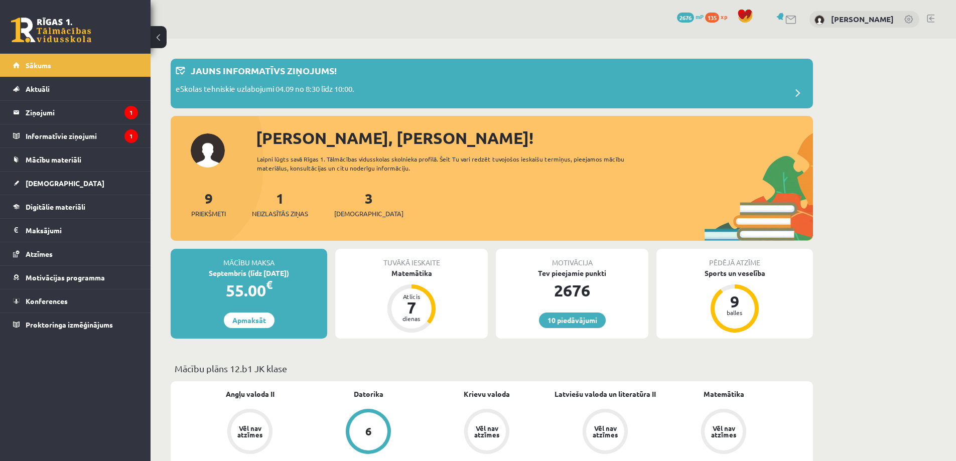  Describe the element at coordinates (734, 301) in the screenshot. I see `div: 9` at that location.